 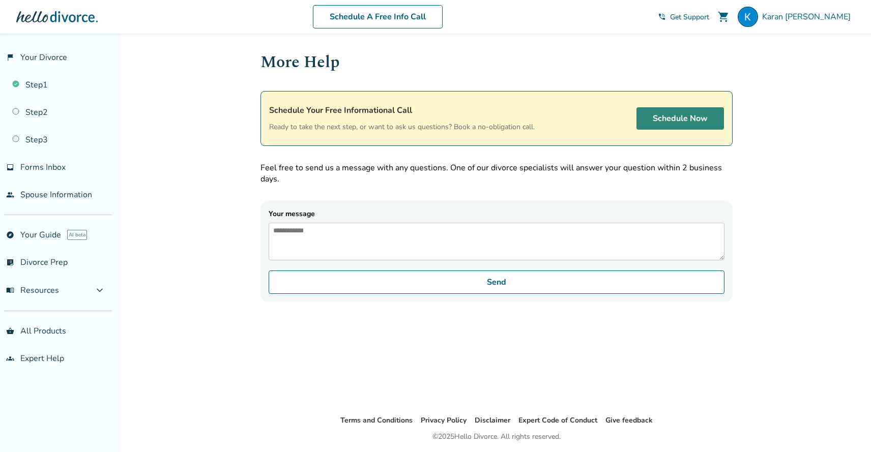 I want to click on div: Chat Widget, so click(x=845, y=428).